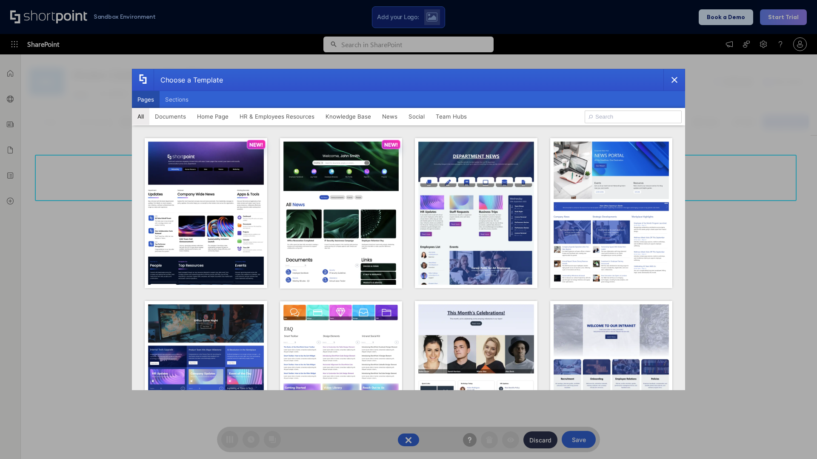  Describe the element at coordinates (416, 117) in the screenshot. I see `button: Social` at that location.